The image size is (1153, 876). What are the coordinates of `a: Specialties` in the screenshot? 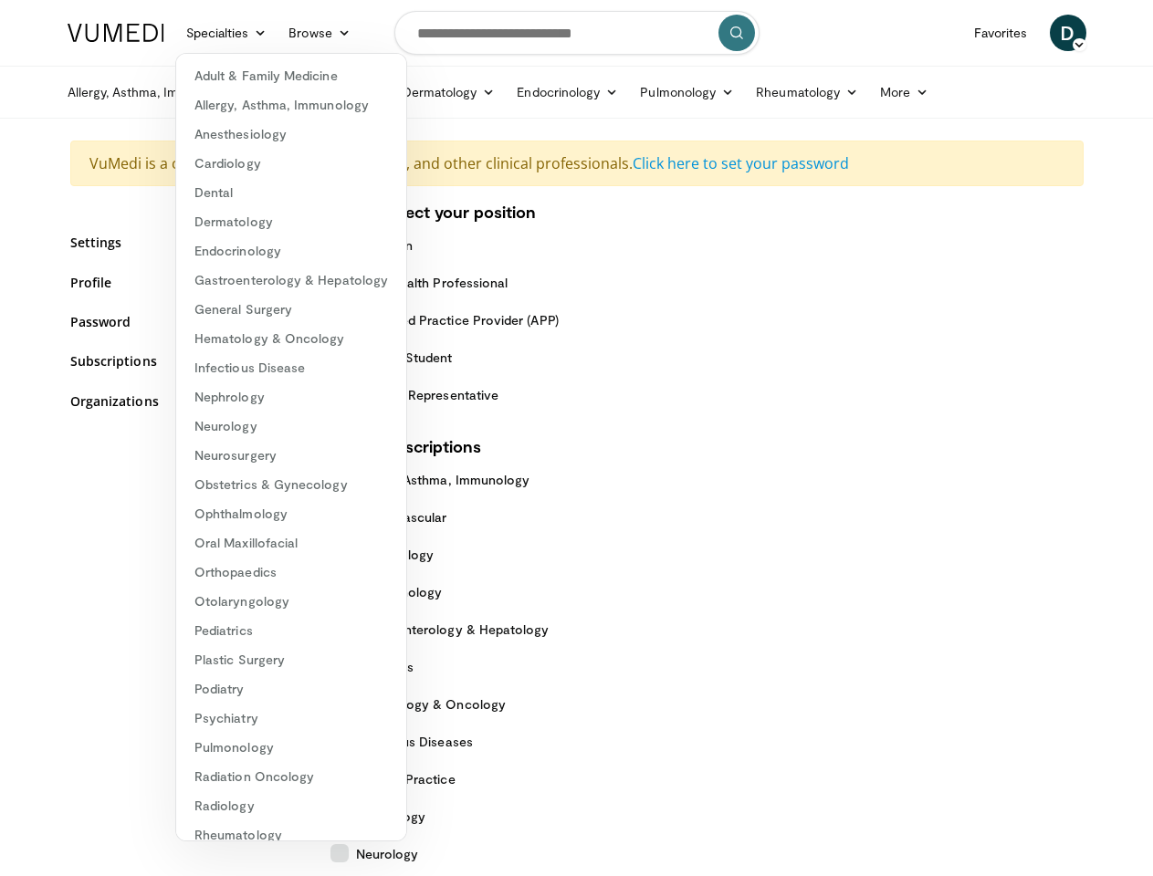 It's located at (226, 33).